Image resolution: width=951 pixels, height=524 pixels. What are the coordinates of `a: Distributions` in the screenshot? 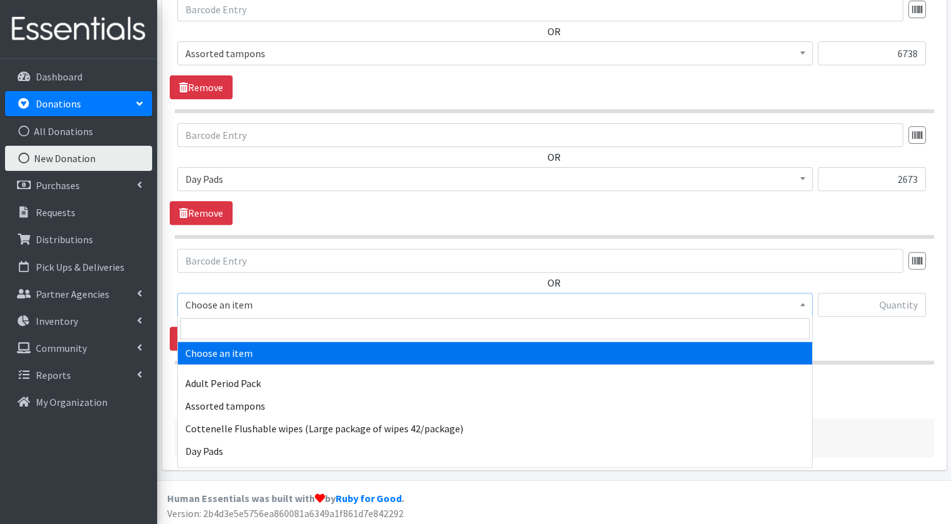 It's located at (79, 239).